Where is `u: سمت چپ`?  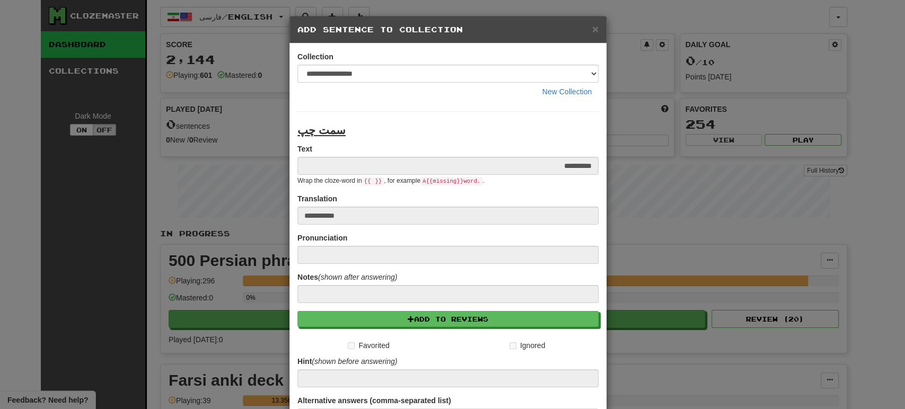 u: سمت چپ is located at coordinates (321, 130).